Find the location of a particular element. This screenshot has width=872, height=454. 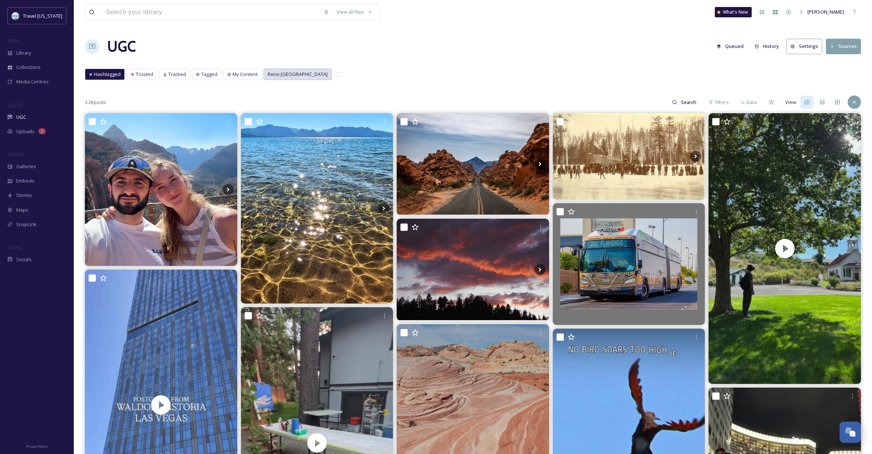

div: View all files is located at coordinates (354, 12).